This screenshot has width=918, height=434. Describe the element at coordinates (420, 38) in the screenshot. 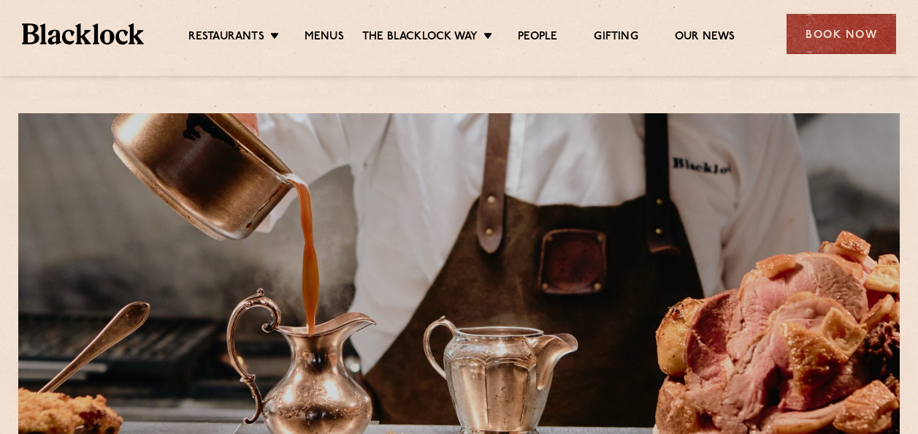

I see `a: The Blacklock Way` at that location.